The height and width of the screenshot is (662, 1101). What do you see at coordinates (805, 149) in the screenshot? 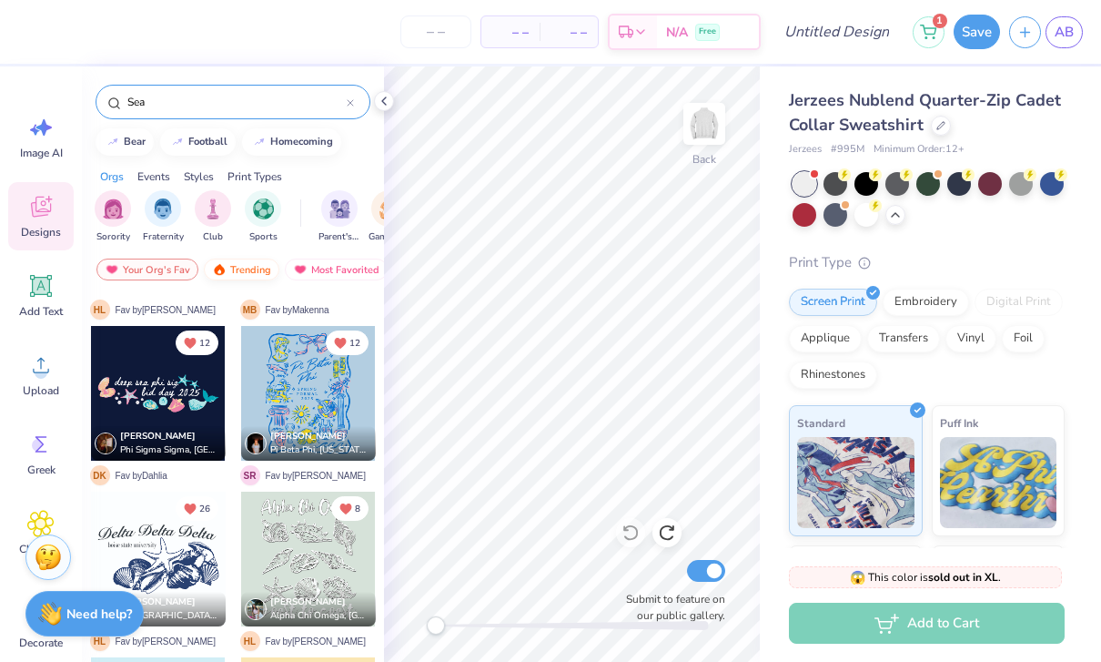
I see `span: Jerzees` at bounding box center [805, 149].